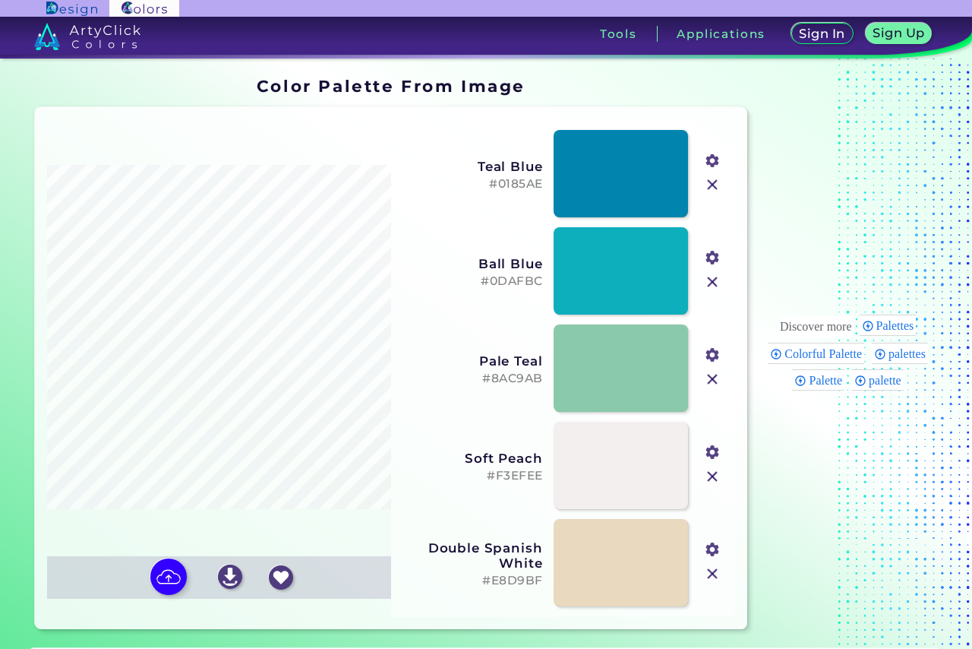  I want to click on span: Colorful Palette, so click(826, 353).